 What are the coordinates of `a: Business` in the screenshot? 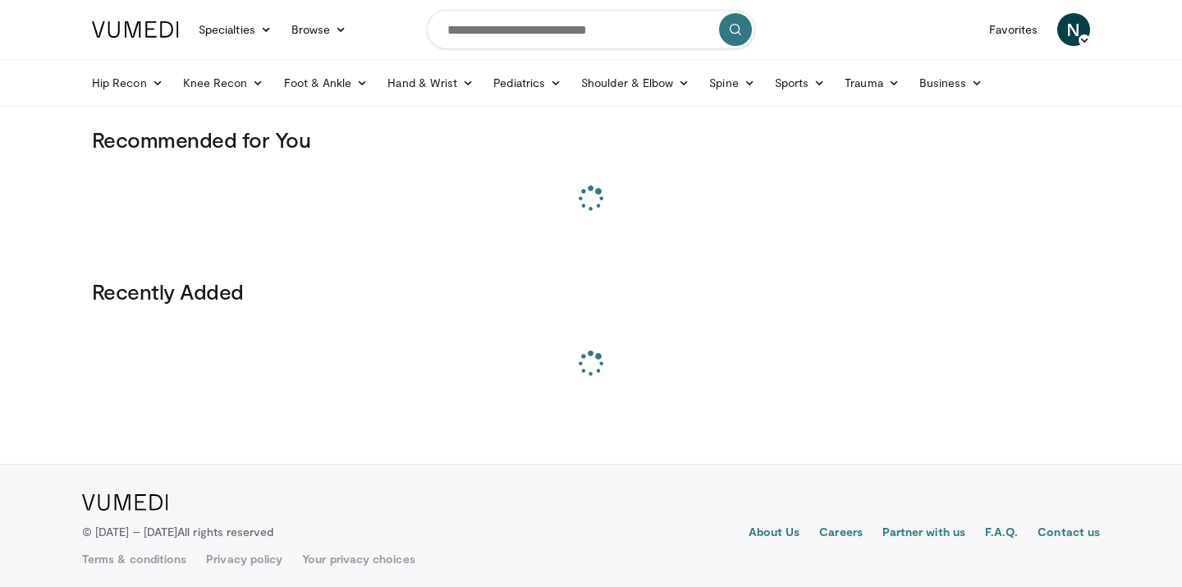 It's located at (952, 83).